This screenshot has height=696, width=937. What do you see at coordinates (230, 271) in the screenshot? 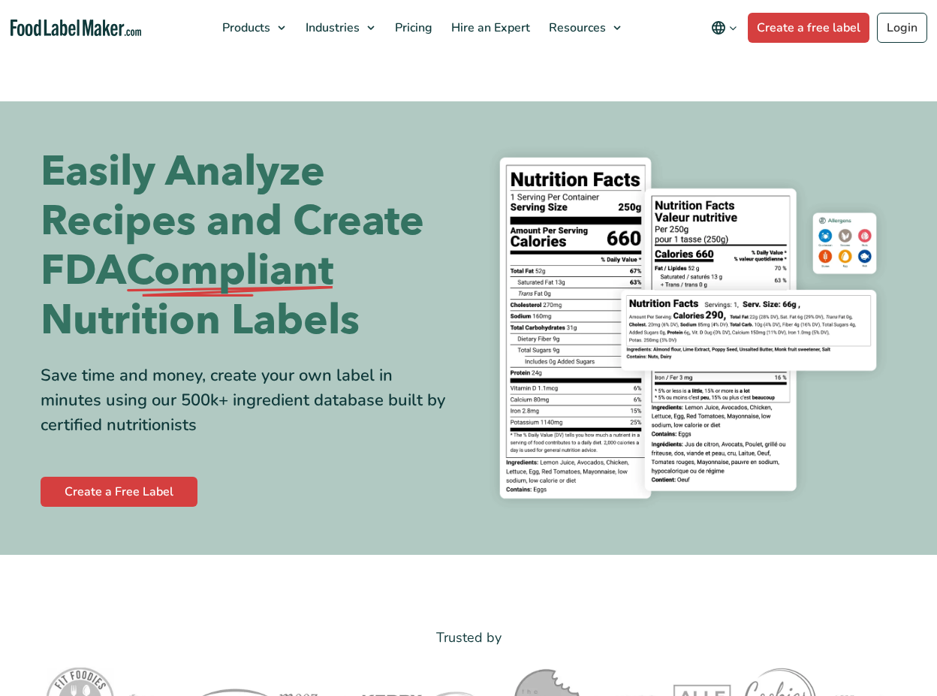
I see `span: Compliant` at bounding box center [230, 271].